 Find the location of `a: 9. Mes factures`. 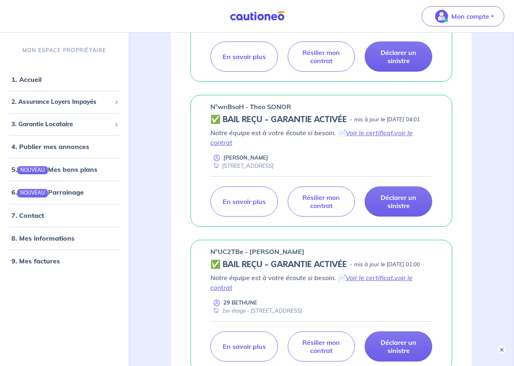

a: 9. Mes factures is located at coordinates (35, 261).